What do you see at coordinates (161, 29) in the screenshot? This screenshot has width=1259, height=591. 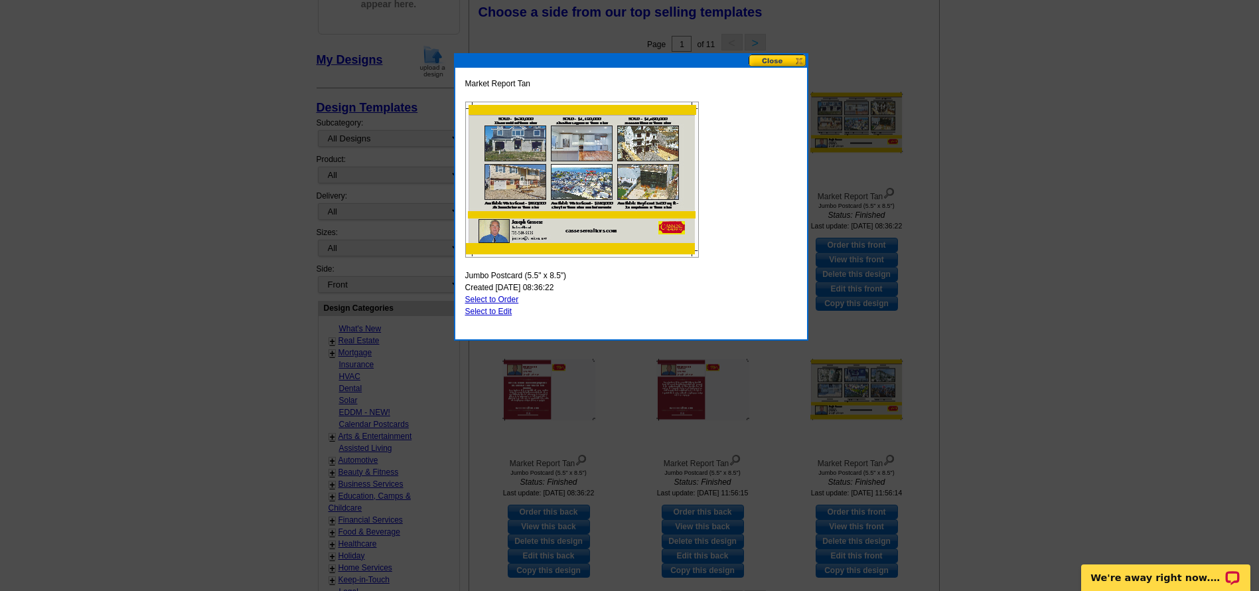 I see `button: Open LiveChat chat widget` at bounding box center [161, 29].